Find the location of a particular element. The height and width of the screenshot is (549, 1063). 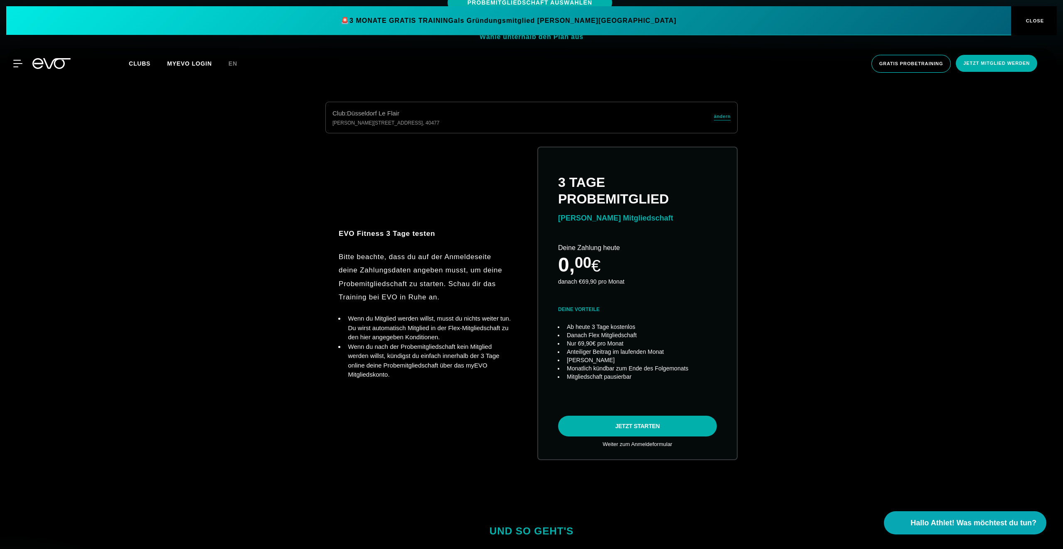

span: Hallo Athlet! Was möchtest du tun? is located at coordinates (973, 523).